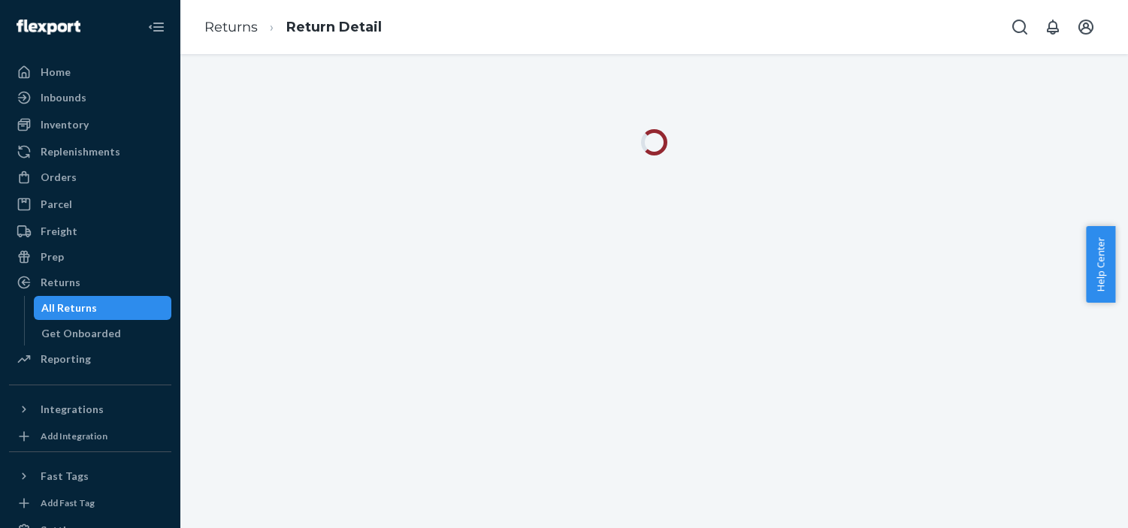 Image resolution: width=1128 pixels, height=528 pixels. I want to click on div: Fast Tags, so click(65, 476).